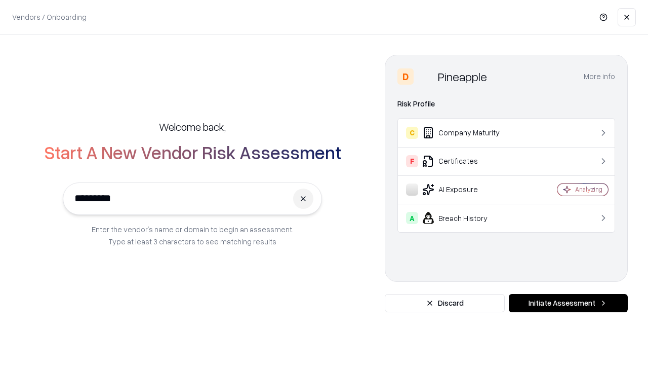 The image size is (648, 365). I want to click on div: C, so click(412, 133).